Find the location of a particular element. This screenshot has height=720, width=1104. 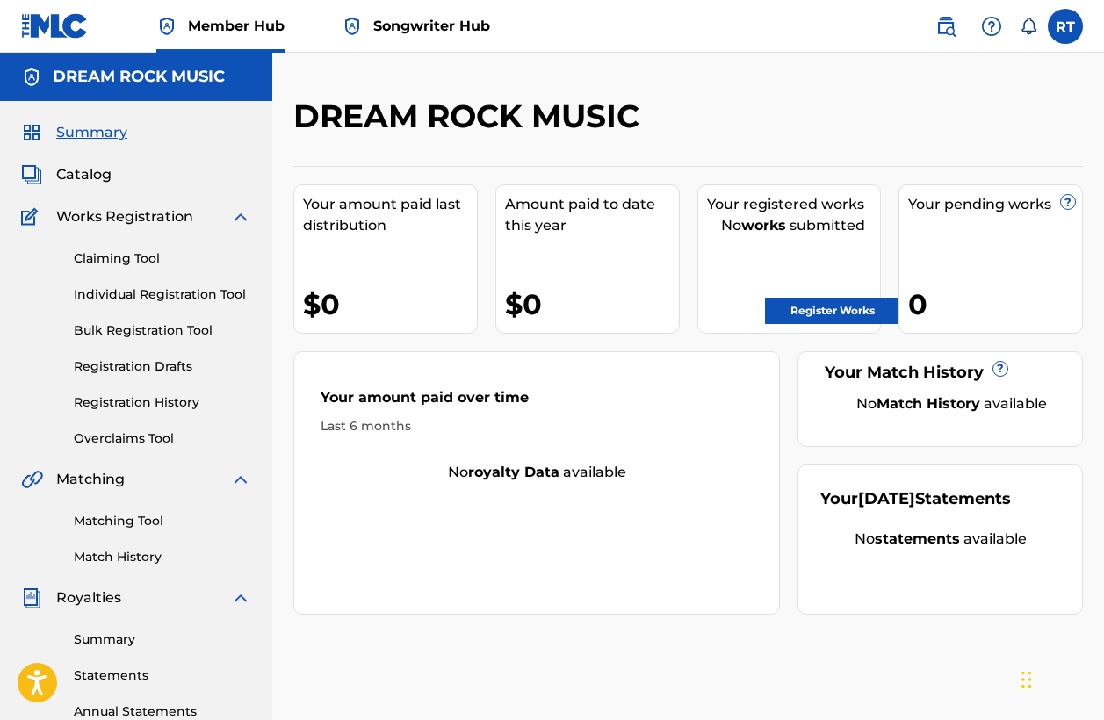

div: No submitted is located at coordinates (794, 226).